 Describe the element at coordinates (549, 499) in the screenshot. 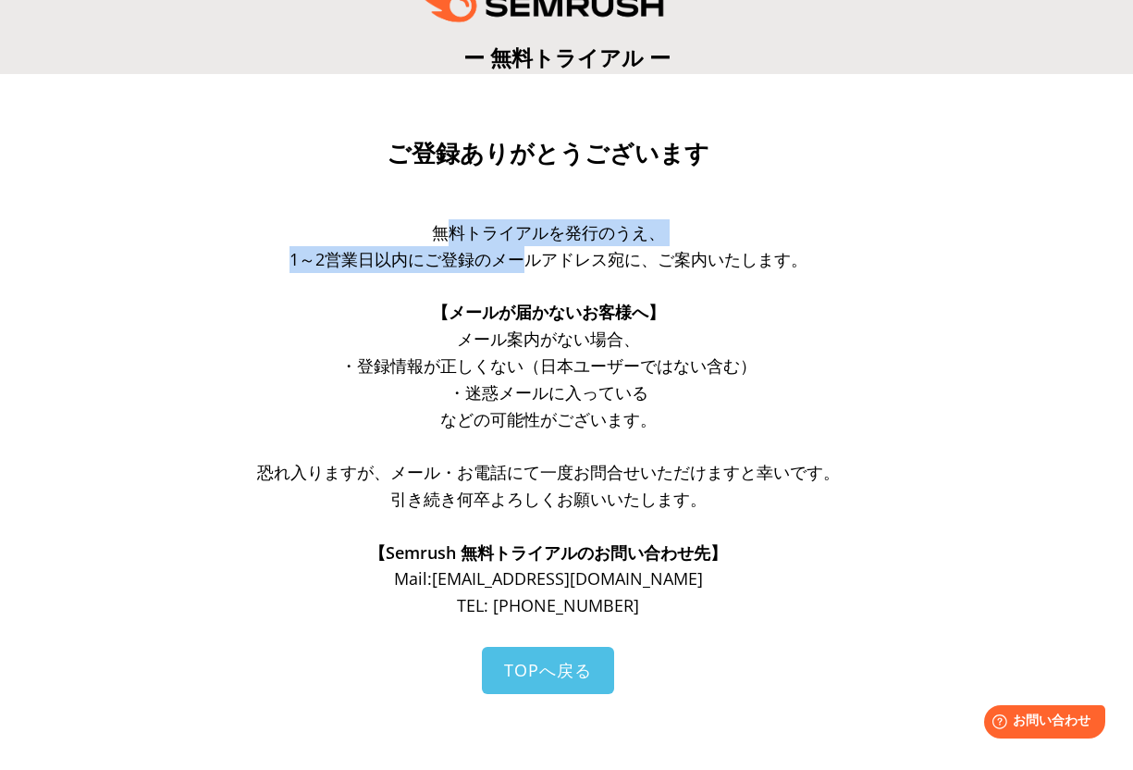

I see `span: 引き続き何卒よろしくお願いいたします。` at that location.